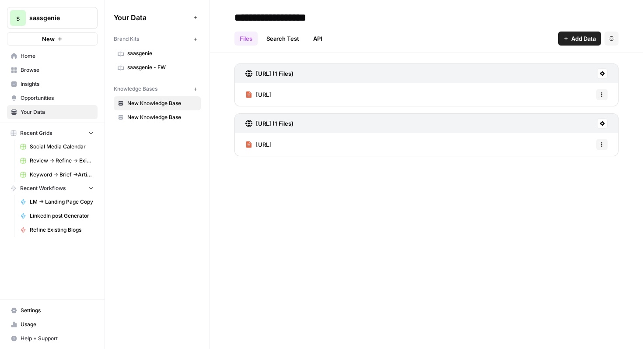 This screenshot has width=643, height=349. Describe the element at coordinates (57, 310) in the screenshot. I see `span: Settings` at that location.